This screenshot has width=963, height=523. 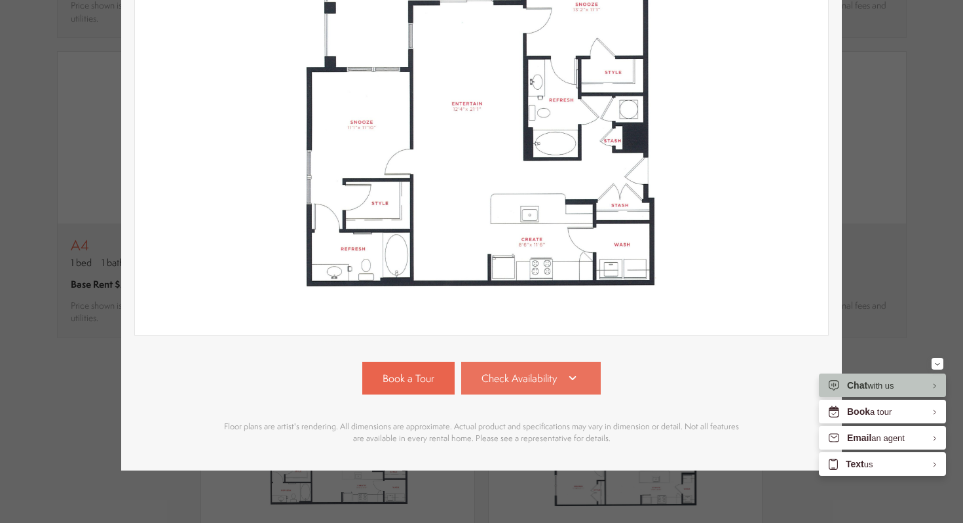 What do you see at coordinates (408, 378) in the screenshot?
I see `span: Book a Tour` at bounding box center [408, 378].